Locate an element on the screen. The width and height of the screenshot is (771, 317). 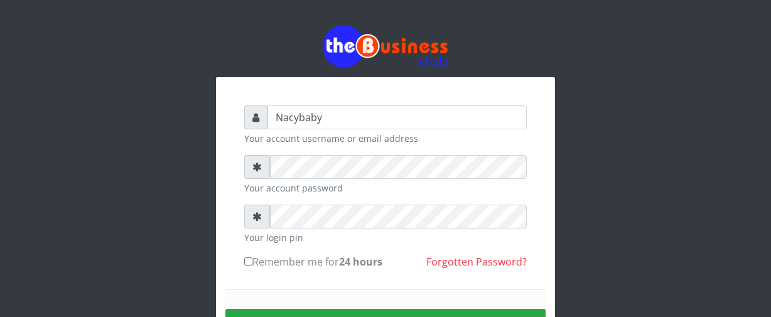
small: Your login pin is located at coordinates (386, 237).